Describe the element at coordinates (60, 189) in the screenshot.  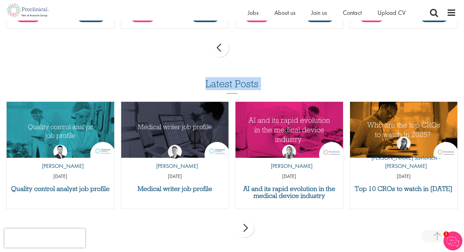
I see `h3: Quality control analyst job profile` at that location.